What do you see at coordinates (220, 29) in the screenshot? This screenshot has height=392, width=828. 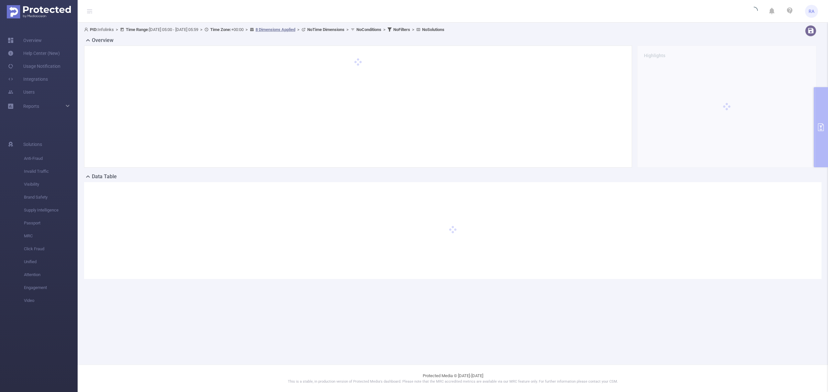 I see `b: Time Zone:` at bounding box center [220, 29].